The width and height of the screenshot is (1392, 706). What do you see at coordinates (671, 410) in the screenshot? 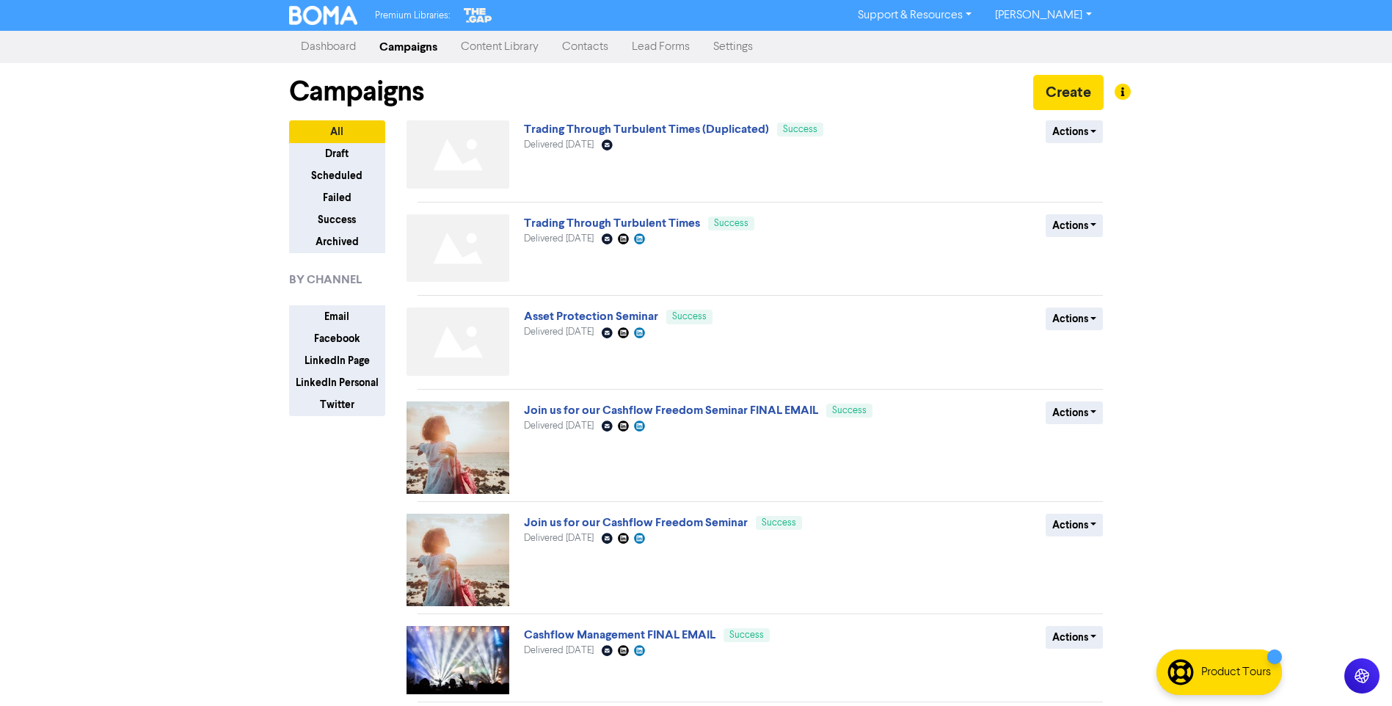
I see `a: Join us for our Cashflow Freedom Seminar FINAL EMAIL` at bounding box center [671, 410].